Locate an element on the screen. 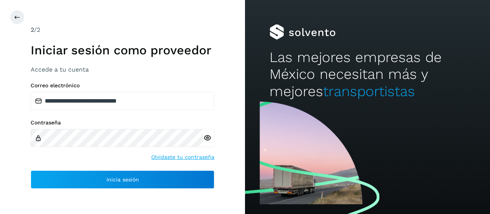 The image size is (490, 214). a: Olvidaste tu contraseña is located at coordinates (183, 157).